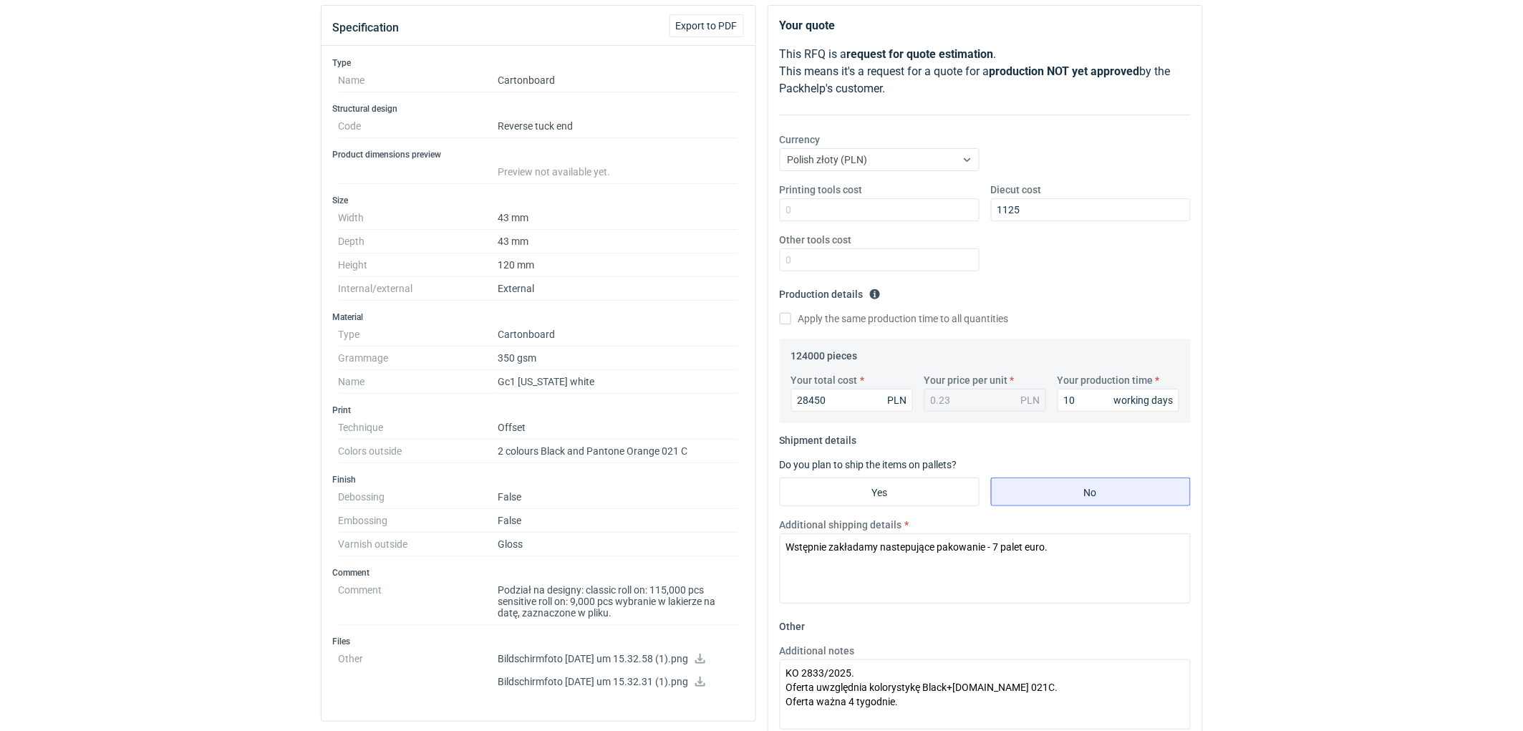  Describe the element at coordinates (418, 451) in the screenshot. I see `dt: Colors outside` at that location.